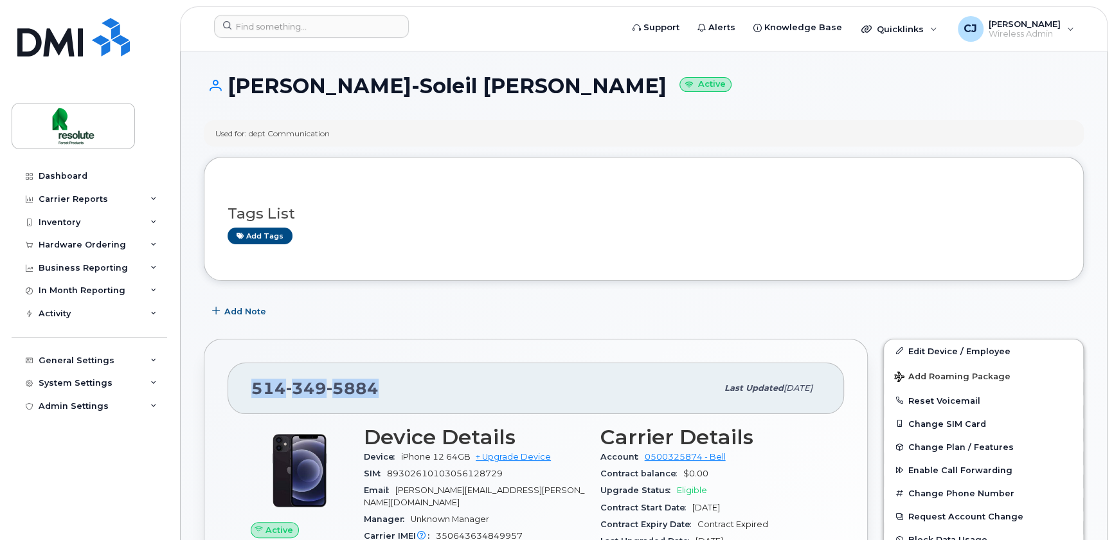 The height and width of the screenshot is (540, 1114). What do you see at coordinates (306, 388) in the screenshot?
I see `span: 349` at bounding box center [306, 388].